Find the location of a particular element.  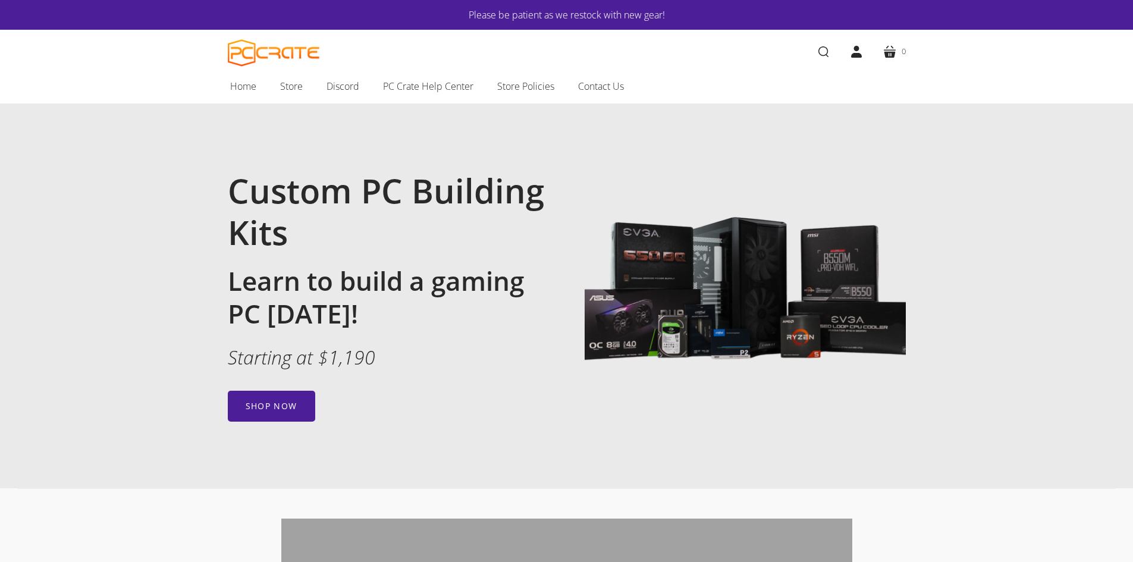

a: Store Policies is located at coordinates (526, 86).